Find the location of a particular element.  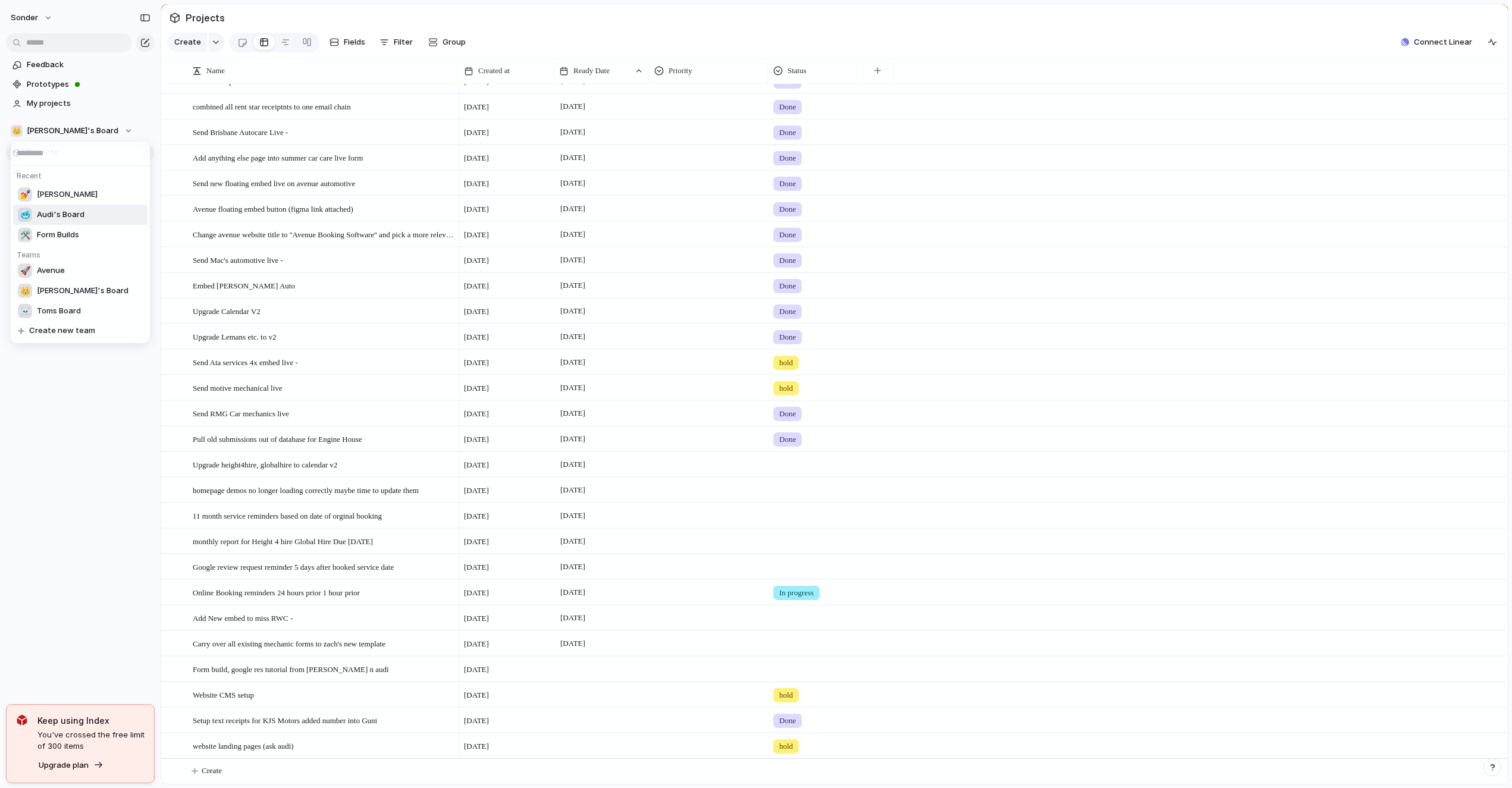

span: Toms Board is located at coordinates (59, 311).